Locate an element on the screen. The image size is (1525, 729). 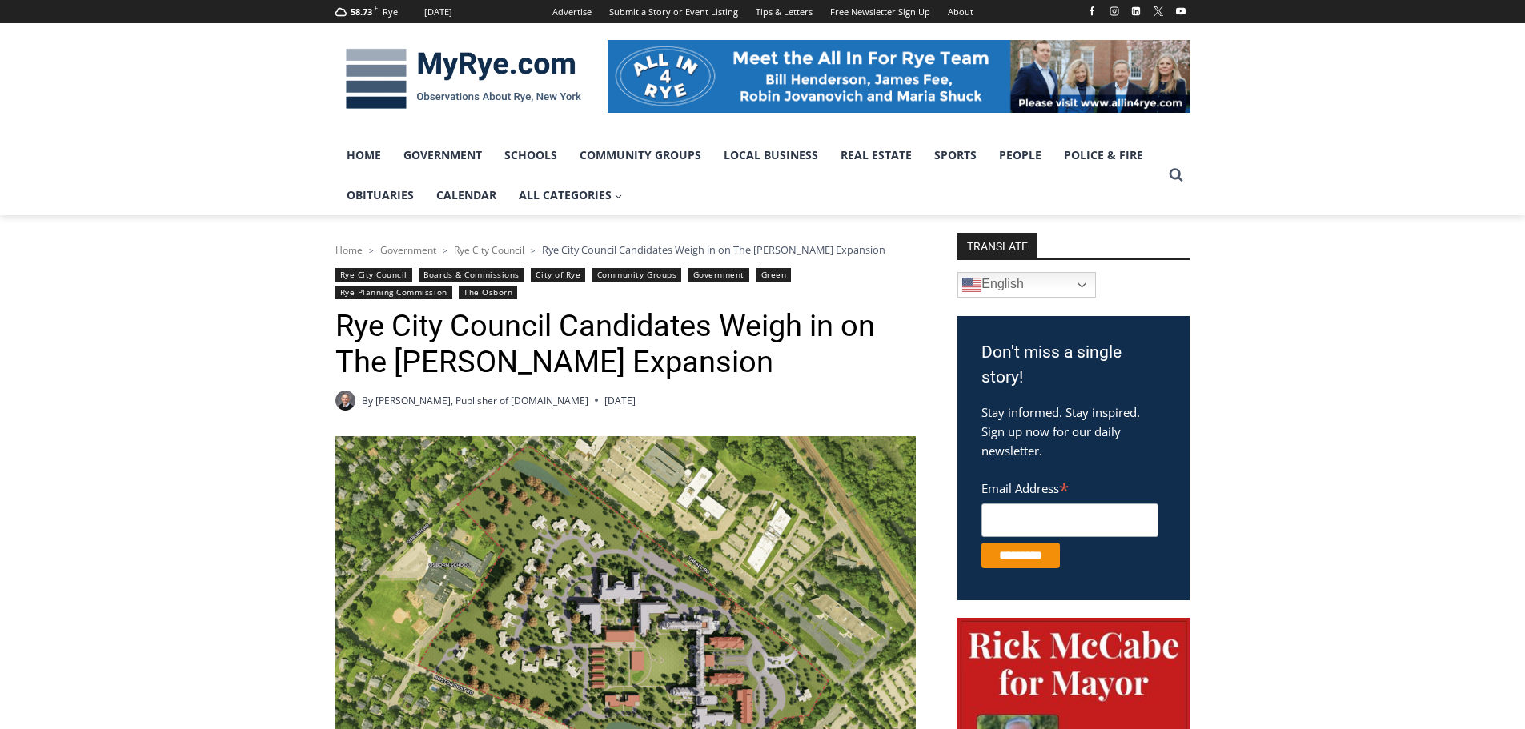
a: Sports is located at coordinates (955, 155).